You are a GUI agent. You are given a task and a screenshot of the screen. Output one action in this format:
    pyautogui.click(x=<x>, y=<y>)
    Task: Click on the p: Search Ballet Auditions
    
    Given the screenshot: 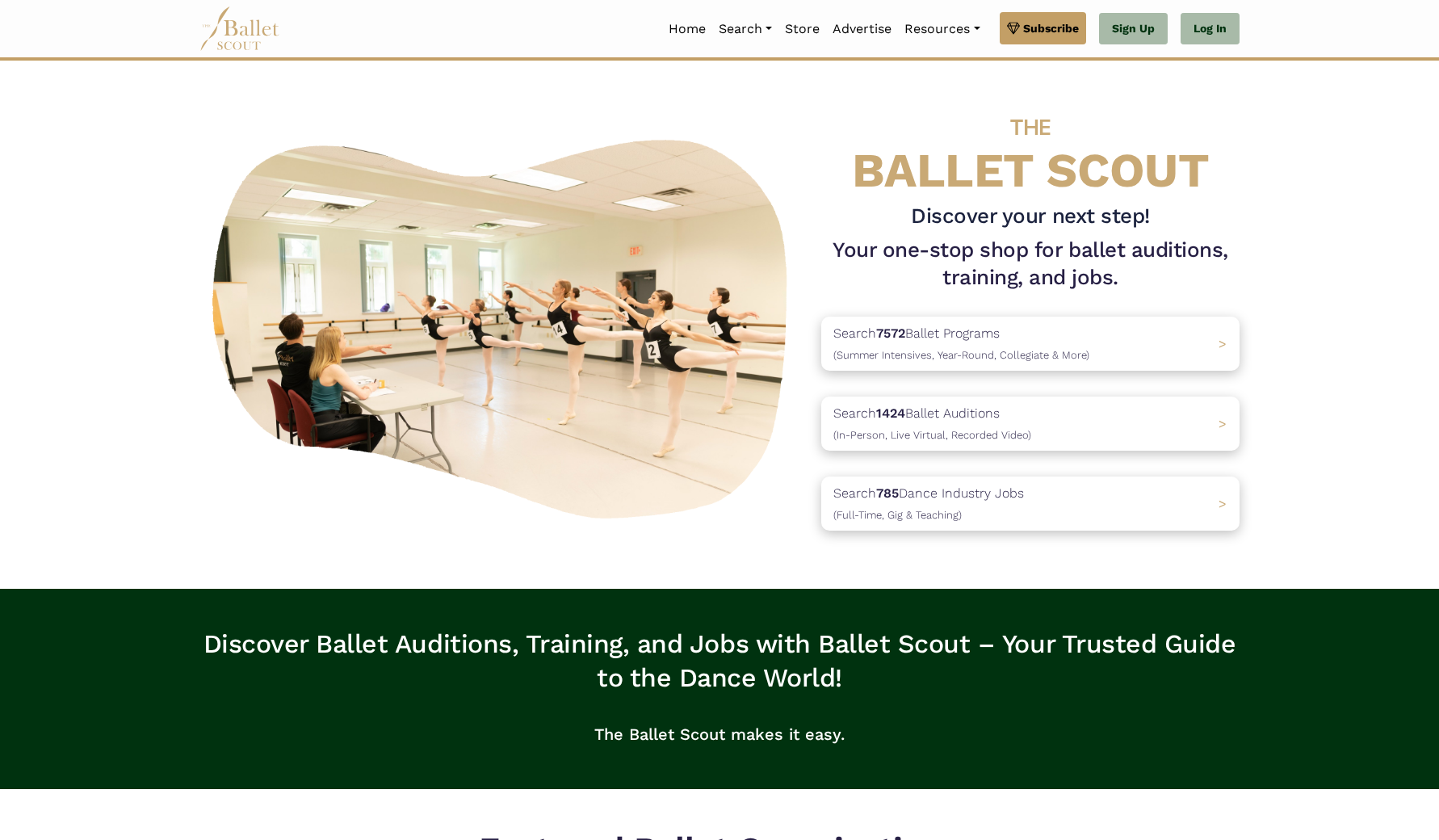 What is the action you would take?
    pyautogui.click(x=932, y=423)
    